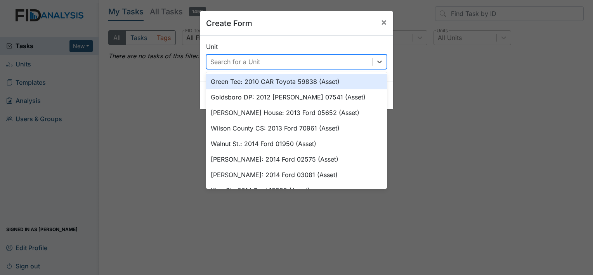  I want to click on div: Green Tee: 2010 CAR Toyota 59838 (Asset), so click(297, 82).